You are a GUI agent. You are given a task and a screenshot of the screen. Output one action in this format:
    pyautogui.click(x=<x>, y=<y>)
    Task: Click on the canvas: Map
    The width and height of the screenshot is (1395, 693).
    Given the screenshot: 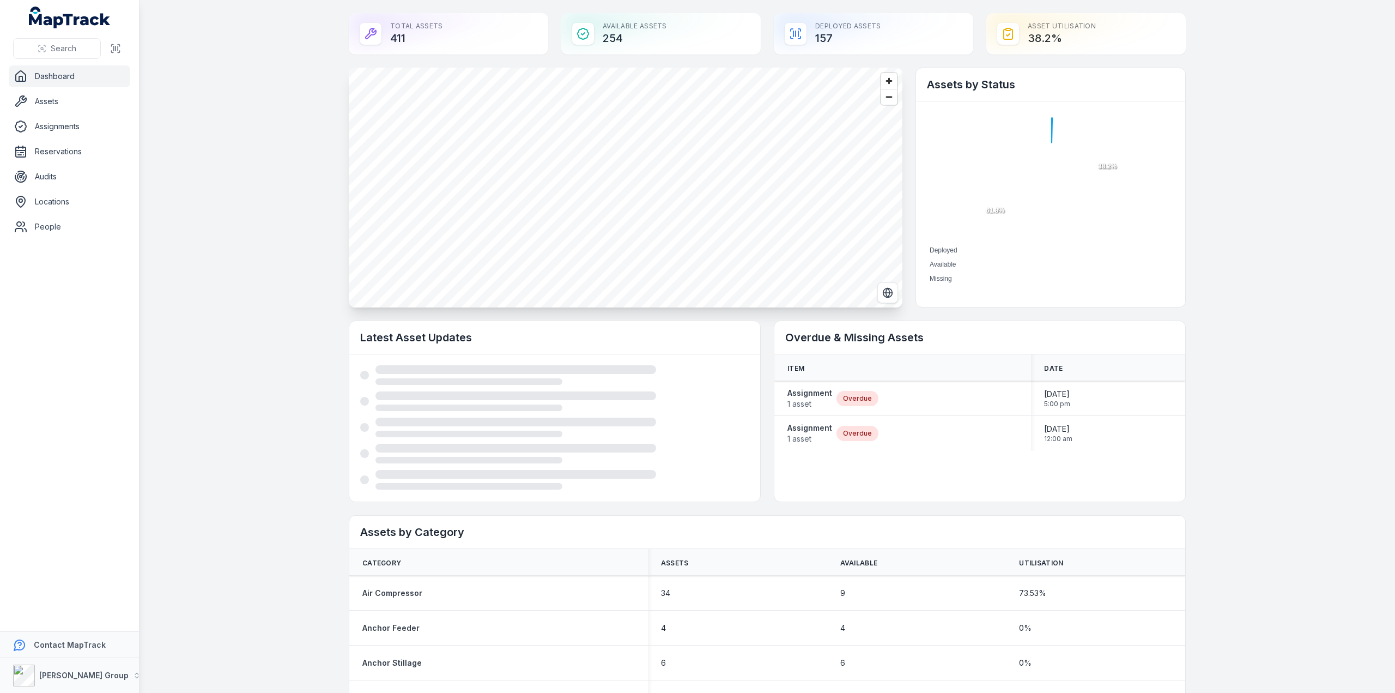 What is the action you would take?
    pyautogui.click(x=626, y=187)
    